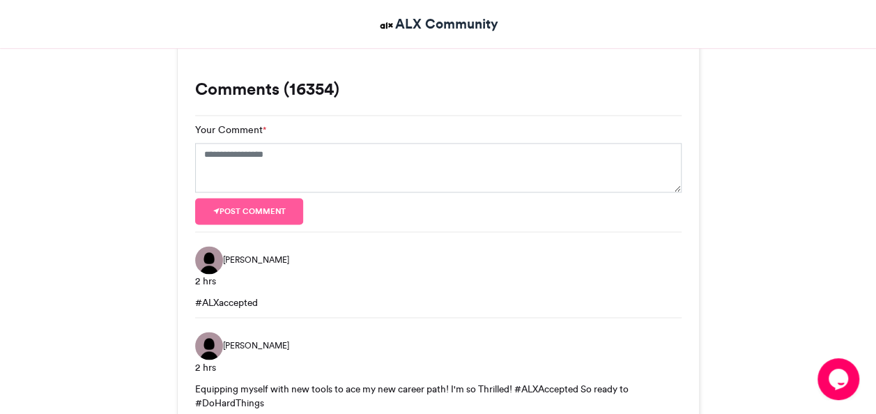  I want to click on a: ALX Community, so click(438, 24).